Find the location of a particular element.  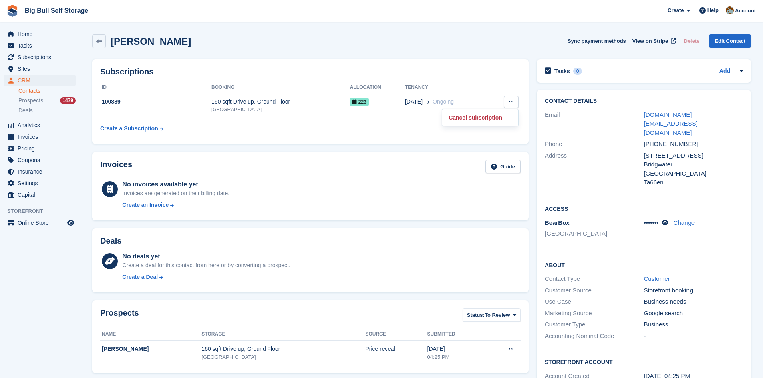

th: Allocation is located at coordinates (377, 88).